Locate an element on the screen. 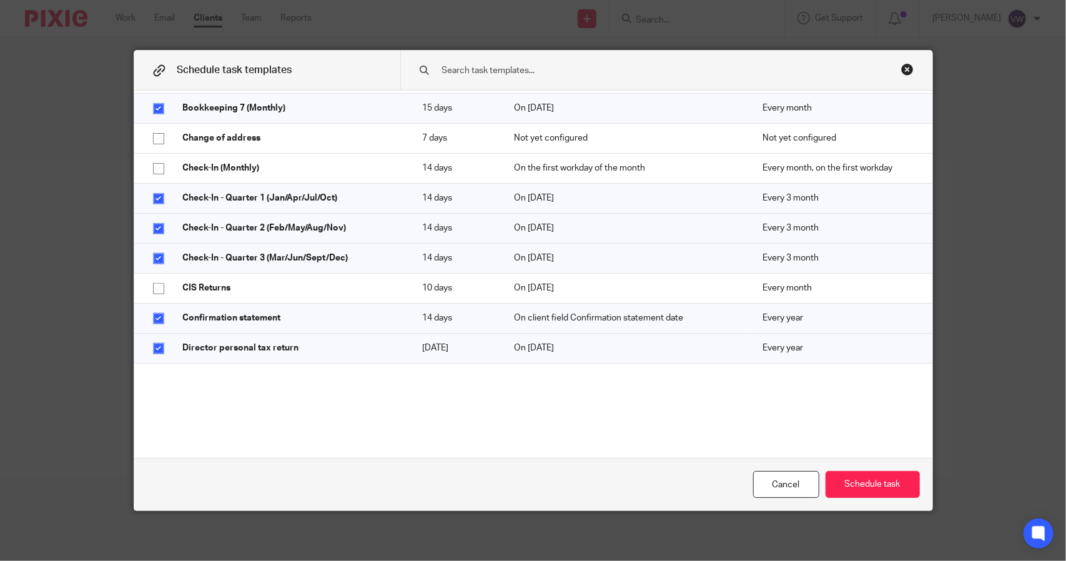 This screenshot has width=1066, height=561. button: Schedule task is located at coordinates (872, 484).